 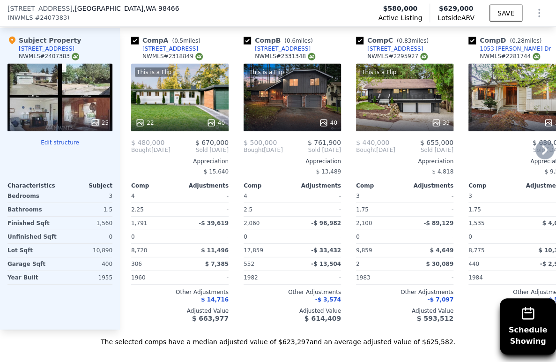 I want to click on span: $ 593,512, so click(x=435, y=318).